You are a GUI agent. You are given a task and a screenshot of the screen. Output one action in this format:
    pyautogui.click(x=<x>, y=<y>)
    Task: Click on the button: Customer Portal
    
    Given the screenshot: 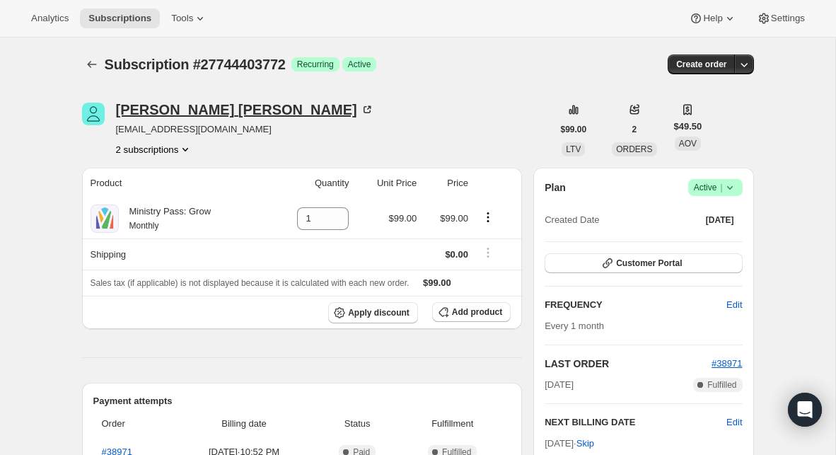 What is the action you would take?
    pyautogui.click(x=643, y=263)
    